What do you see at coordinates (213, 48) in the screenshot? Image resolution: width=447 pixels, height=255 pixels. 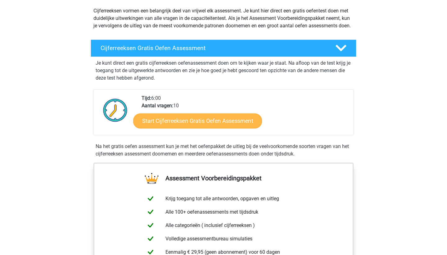 I see `h4: Cijferreeksen Gratis Oefen Assessment` at bounding box center [213, 48].